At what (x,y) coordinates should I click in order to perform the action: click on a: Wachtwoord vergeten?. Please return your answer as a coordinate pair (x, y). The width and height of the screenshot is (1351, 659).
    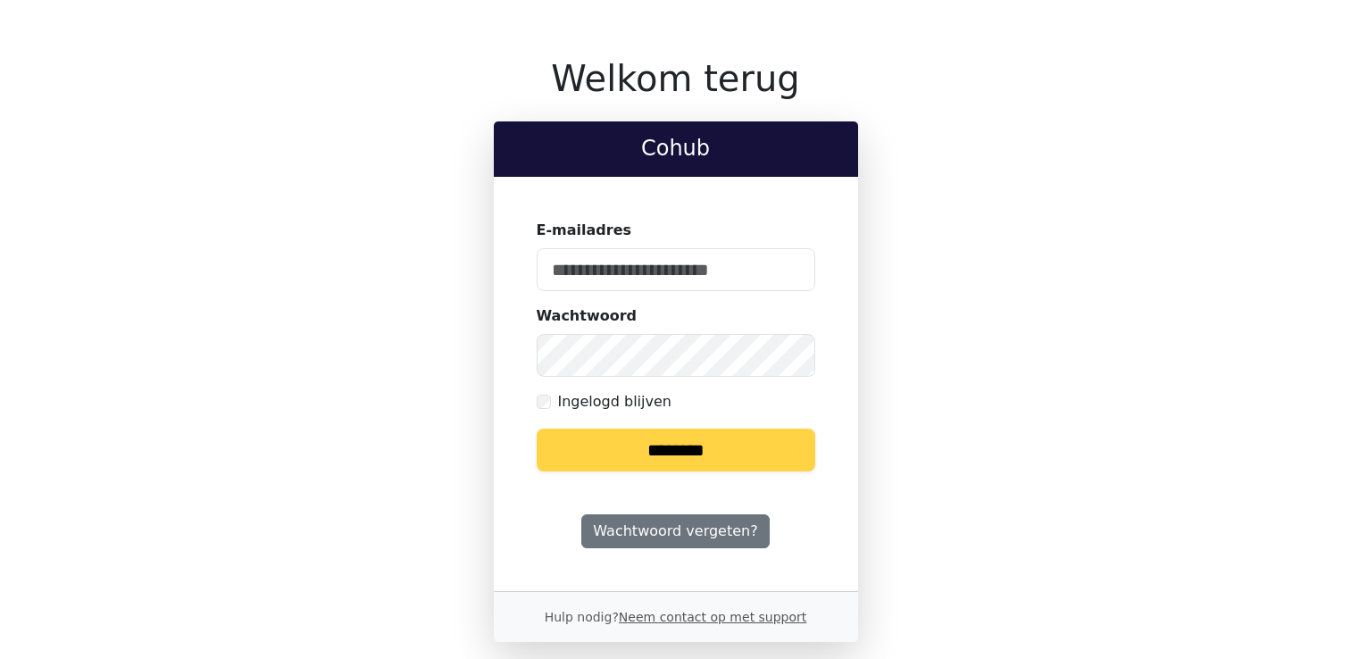
    Looking at the image, I should click on (675, 531).